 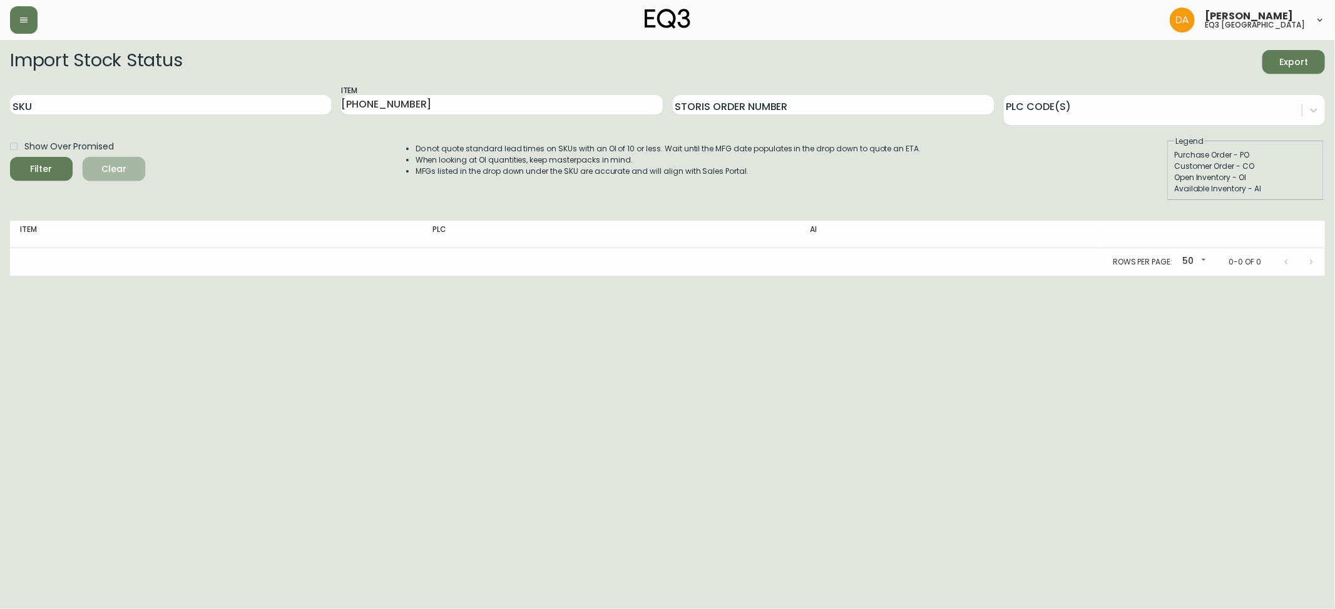 I want to click on div: Filter, so click(x=41, y=169).